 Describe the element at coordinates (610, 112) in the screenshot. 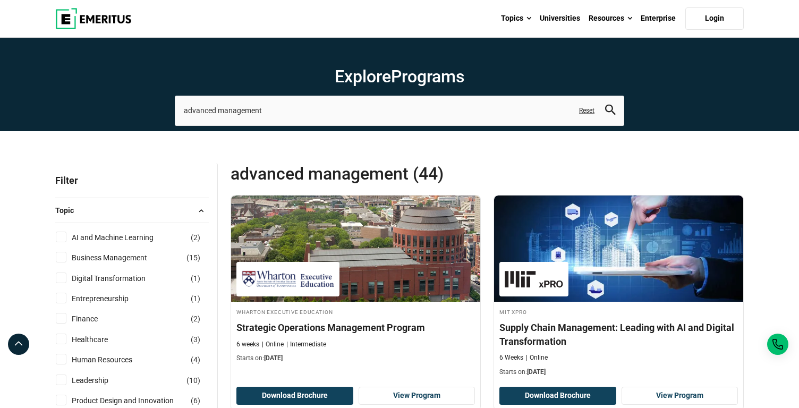

I see `a: search` at that location.